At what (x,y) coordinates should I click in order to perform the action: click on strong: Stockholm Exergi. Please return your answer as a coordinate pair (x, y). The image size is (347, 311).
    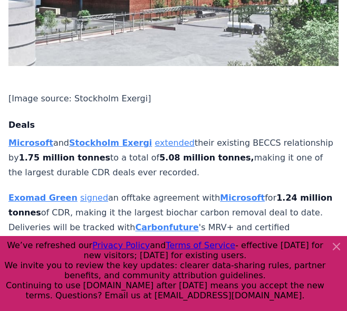
    Looking at the image, I should click on (110, 142).